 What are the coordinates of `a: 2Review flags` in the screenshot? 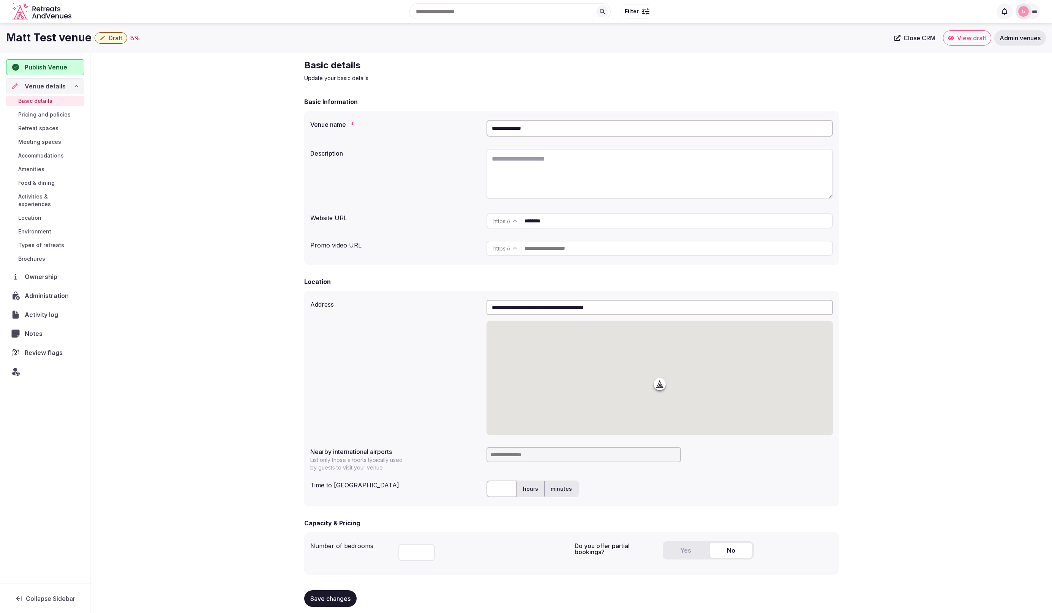 It's located at (45, 353).